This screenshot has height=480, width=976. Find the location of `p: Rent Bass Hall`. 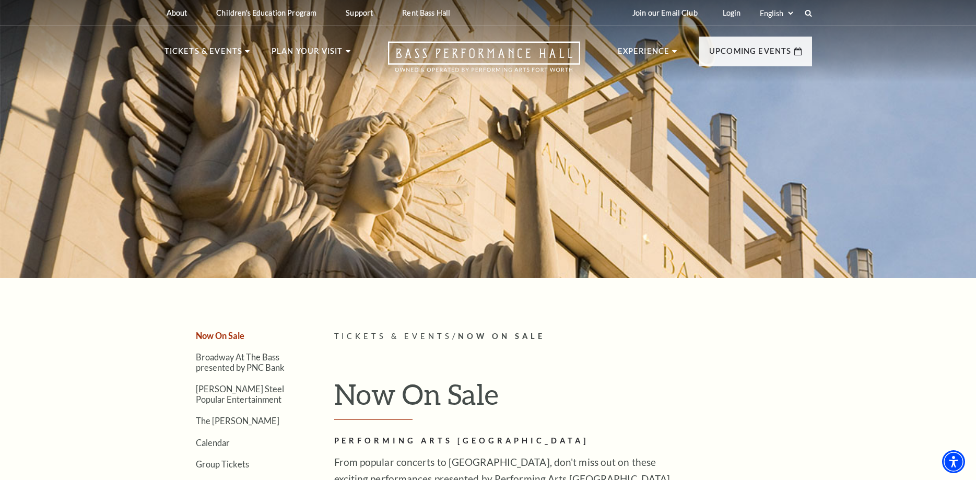

p: Rent Bass Hall is located at coordinates (426, 13).